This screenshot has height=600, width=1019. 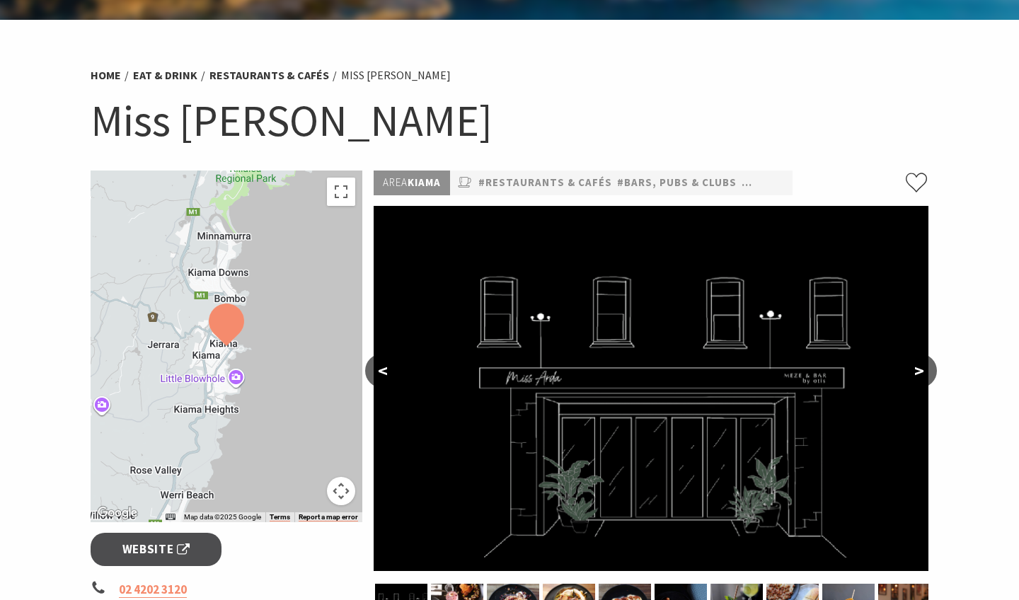 I want to click on a: 02 4202 3120, so click(x=153, y=589).